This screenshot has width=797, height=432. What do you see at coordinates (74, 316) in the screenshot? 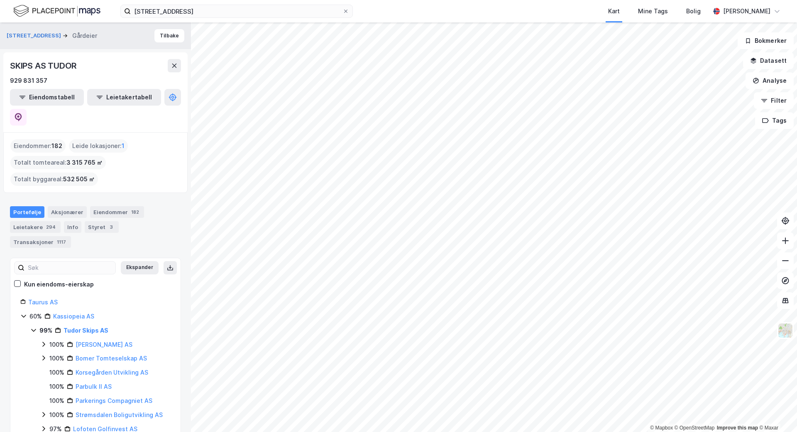
I see `a: Kassiopeia AS` at bounding box center [74, 316].